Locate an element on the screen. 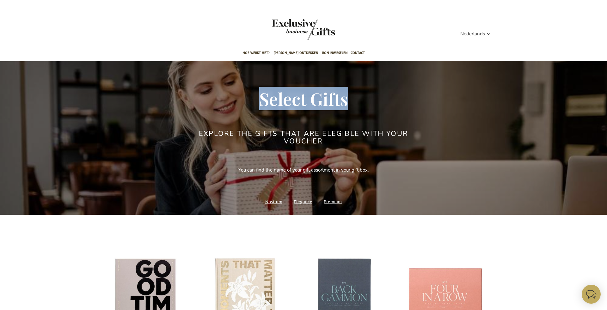 This screenshot has height=310, width=607. h2: Explore the gifts that are elegible with your voucher is located at coordinates (303, 137).